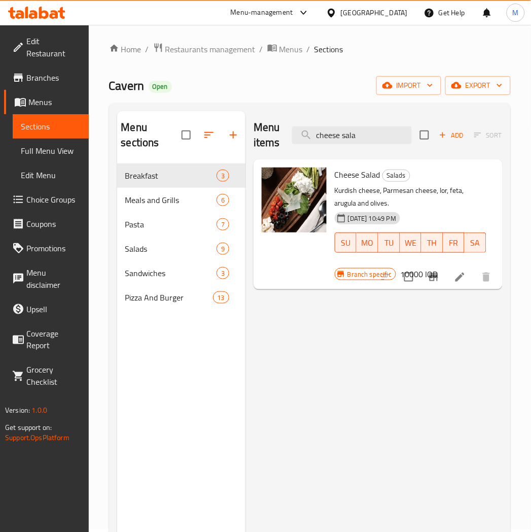 The image size is (531, 532). I want to click on div: Sandwiches, so click(171, 273).